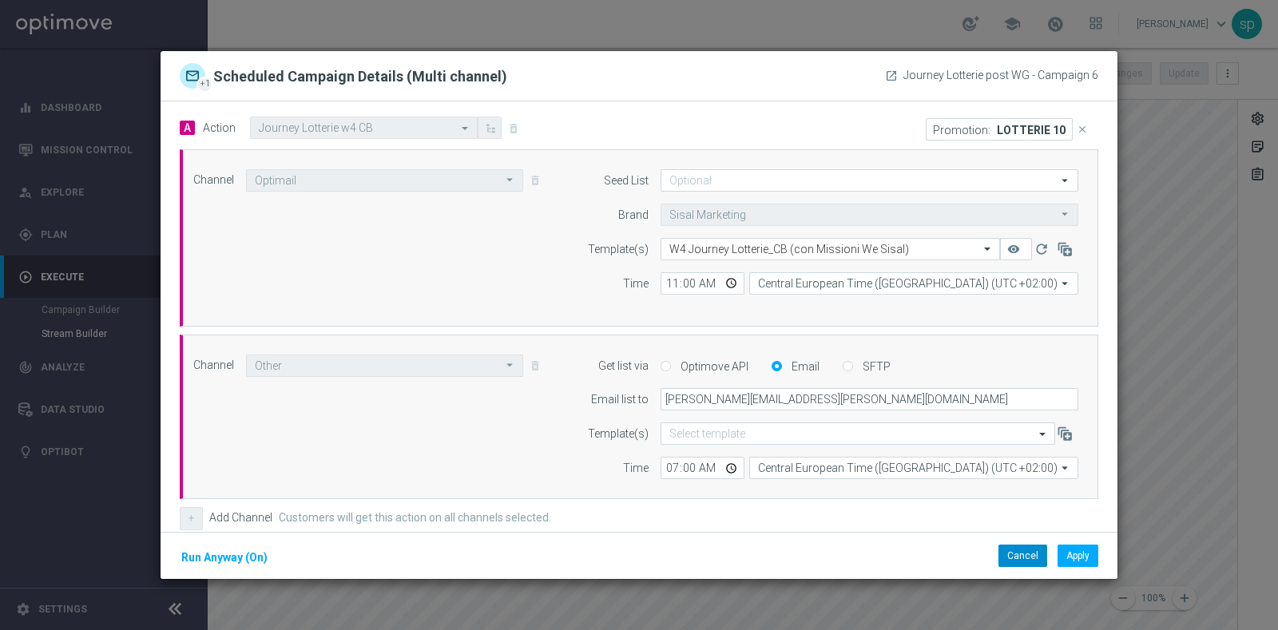 This screenshot has width=1278, height=630. Describe the element at coordinates (1042, 249) in the screenshot. I see `i: refresh` at that location.